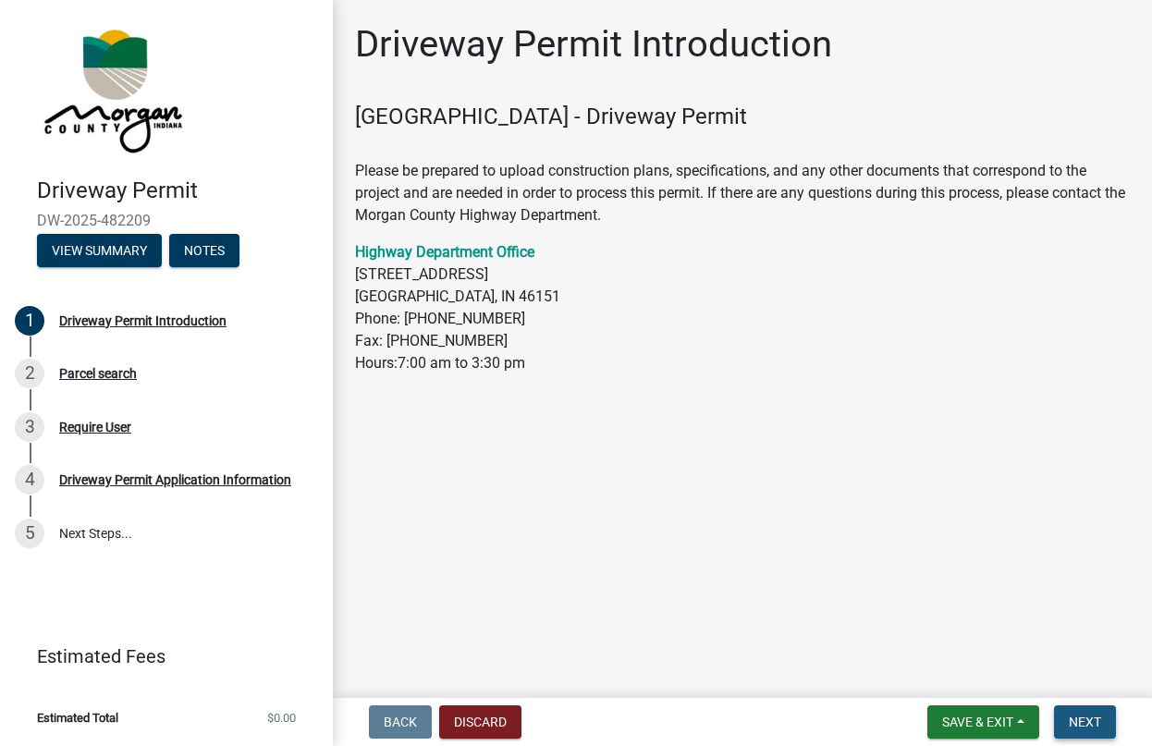  What do you see at coordinates (142, 321) in the screenshot?
I see `div: Driveway Permit Introduction` at bounding box center [142, 321].